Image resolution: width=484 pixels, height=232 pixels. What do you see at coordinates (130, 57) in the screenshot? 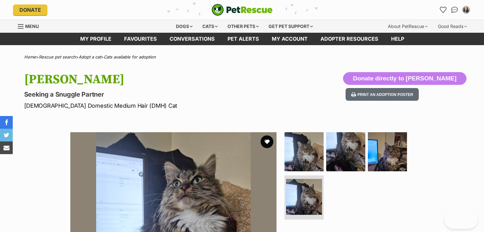
I see `a: Cats available for adoption` at bounding box center [130, 57].